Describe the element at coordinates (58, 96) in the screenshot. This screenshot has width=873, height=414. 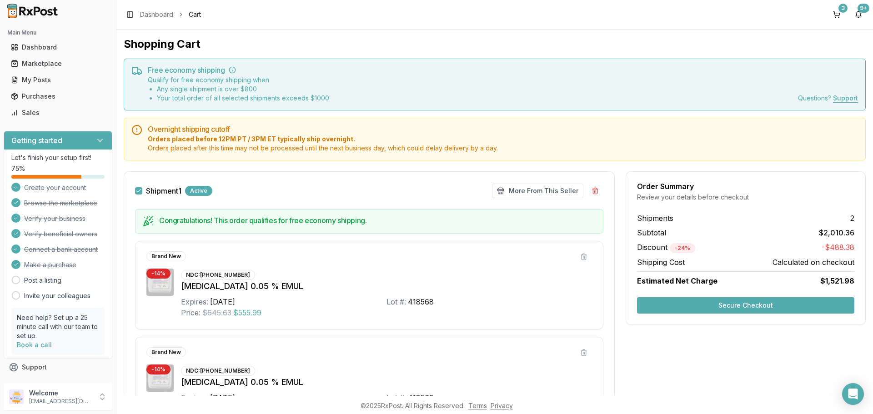
I see `div: Purchases` at that location.